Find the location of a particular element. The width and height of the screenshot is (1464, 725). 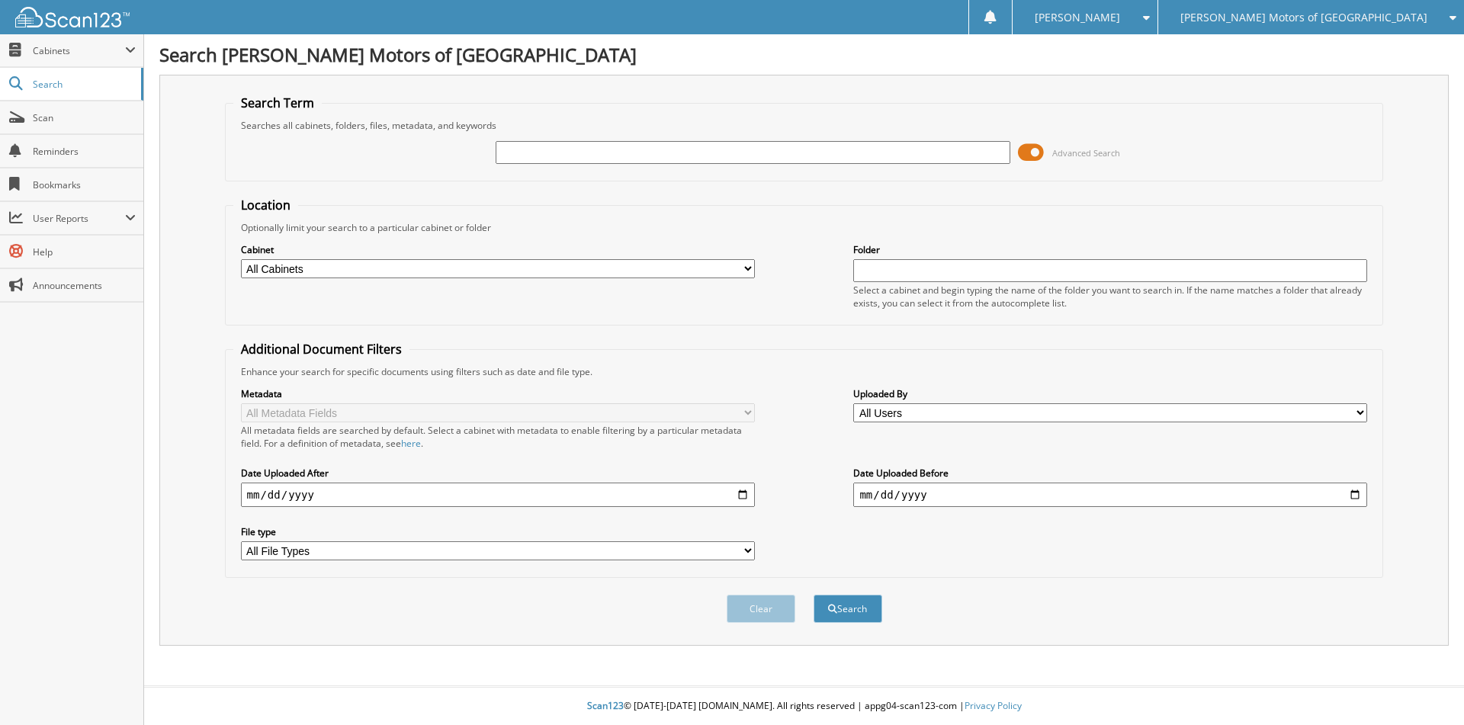

div: Searches all cabinets, folders, files, metadata, and keywords is located at coordinates (804, 125).